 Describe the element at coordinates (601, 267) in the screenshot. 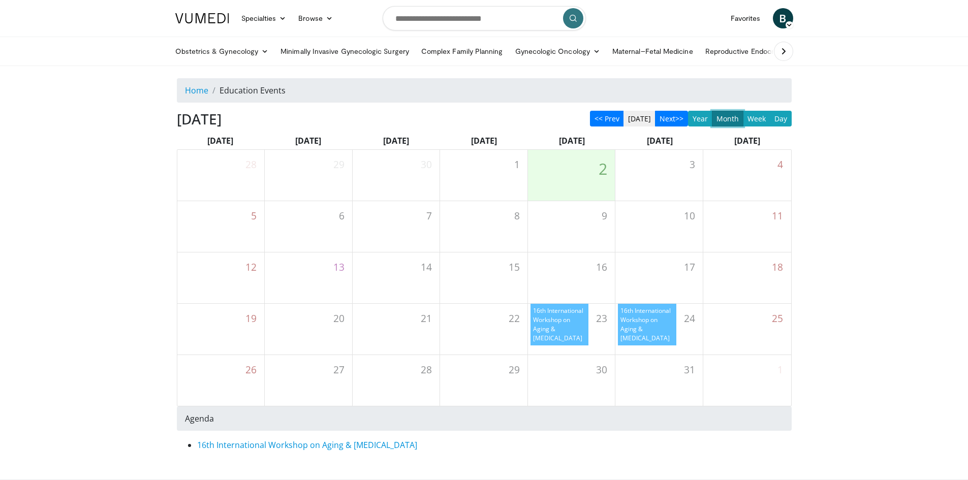

I see `span: 16` at that location.